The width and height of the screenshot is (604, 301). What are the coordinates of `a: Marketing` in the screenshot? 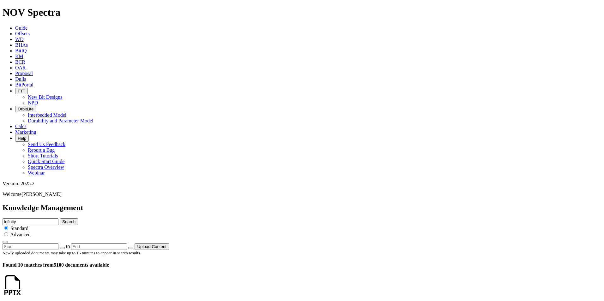 It's located at (26, 132).